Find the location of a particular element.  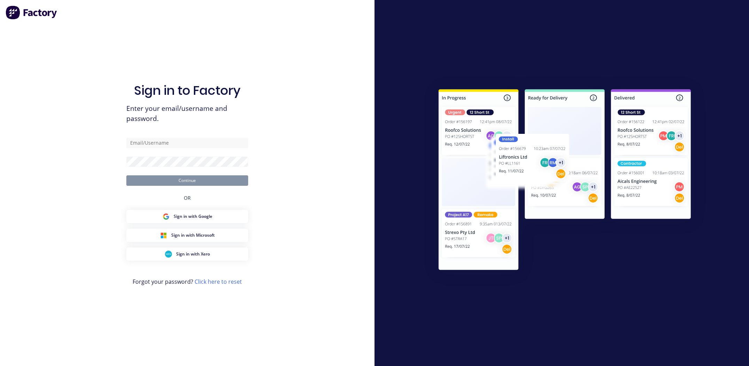

img: Microsoft Sign in is located at coordinates (164, 235).